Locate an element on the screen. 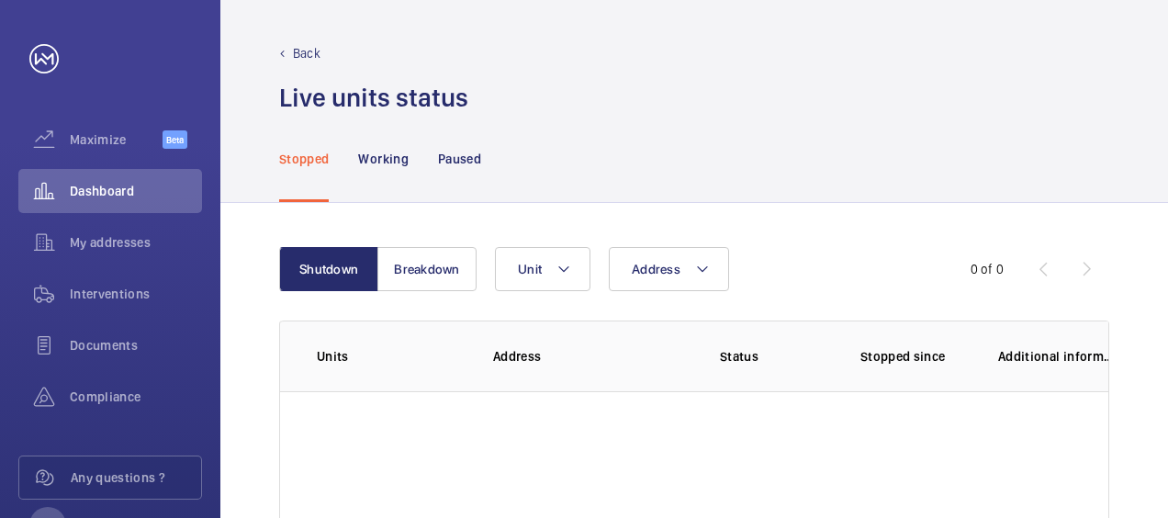 The width and height of the screenshot is (1168, 518). p: Units is located at coordinates (390, 356).